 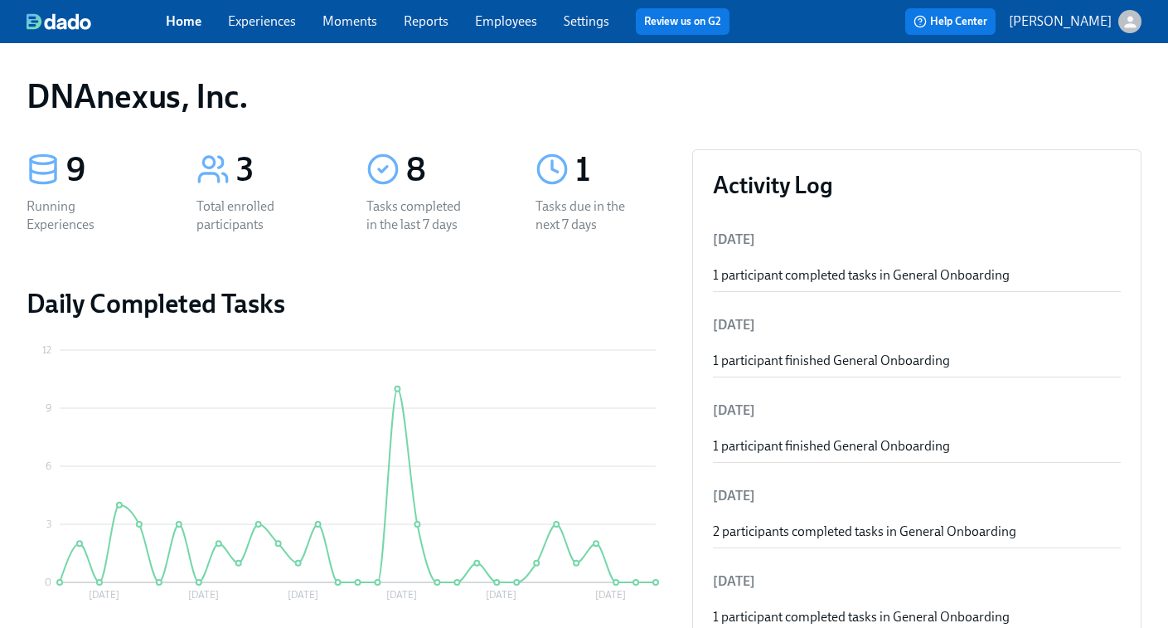 What do you see at coordinates (917, 531) in the screenshot?
I see `div: 2 participants completed tasks in General Onboarding` at bounding box center [917, 531].